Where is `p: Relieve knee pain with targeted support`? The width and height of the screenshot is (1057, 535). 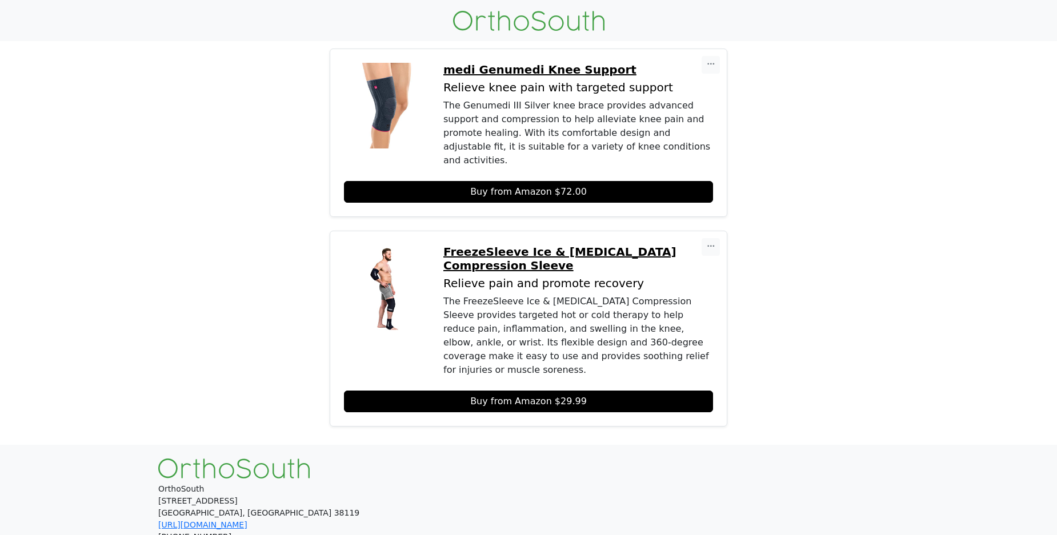
p: Relieve knee pain with targeted support is located at coordinates (578, 87).